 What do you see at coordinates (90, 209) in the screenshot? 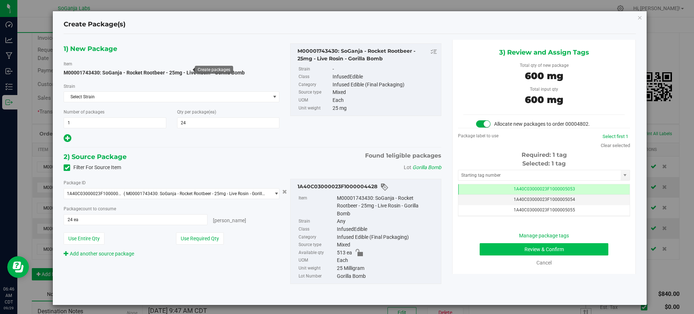
I see `span: Package to consume` at bounding box center [90, 209].